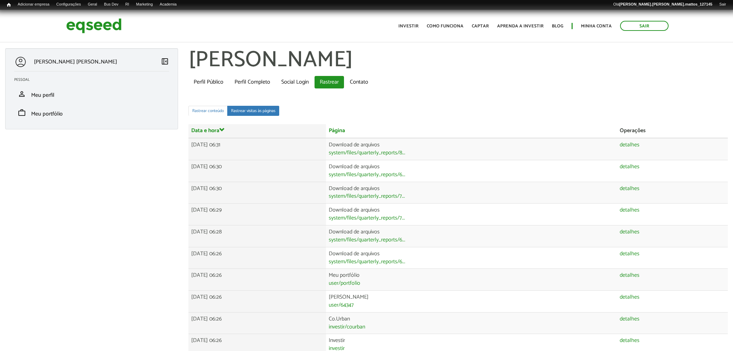  Describe the element at coordinates (91, 113) in the screenshot. I see `li: Meu portfólio` at that location.